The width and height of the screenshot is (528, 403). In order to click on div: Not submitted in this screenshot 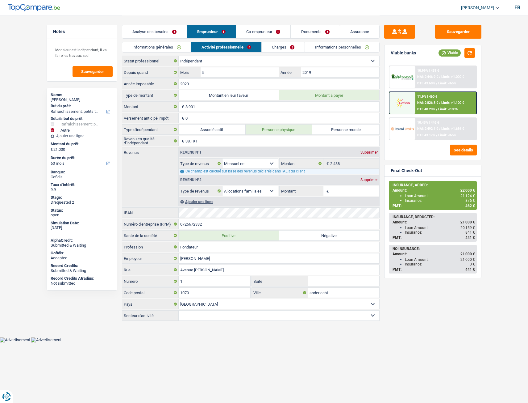, I will do `click(82, 283)`.